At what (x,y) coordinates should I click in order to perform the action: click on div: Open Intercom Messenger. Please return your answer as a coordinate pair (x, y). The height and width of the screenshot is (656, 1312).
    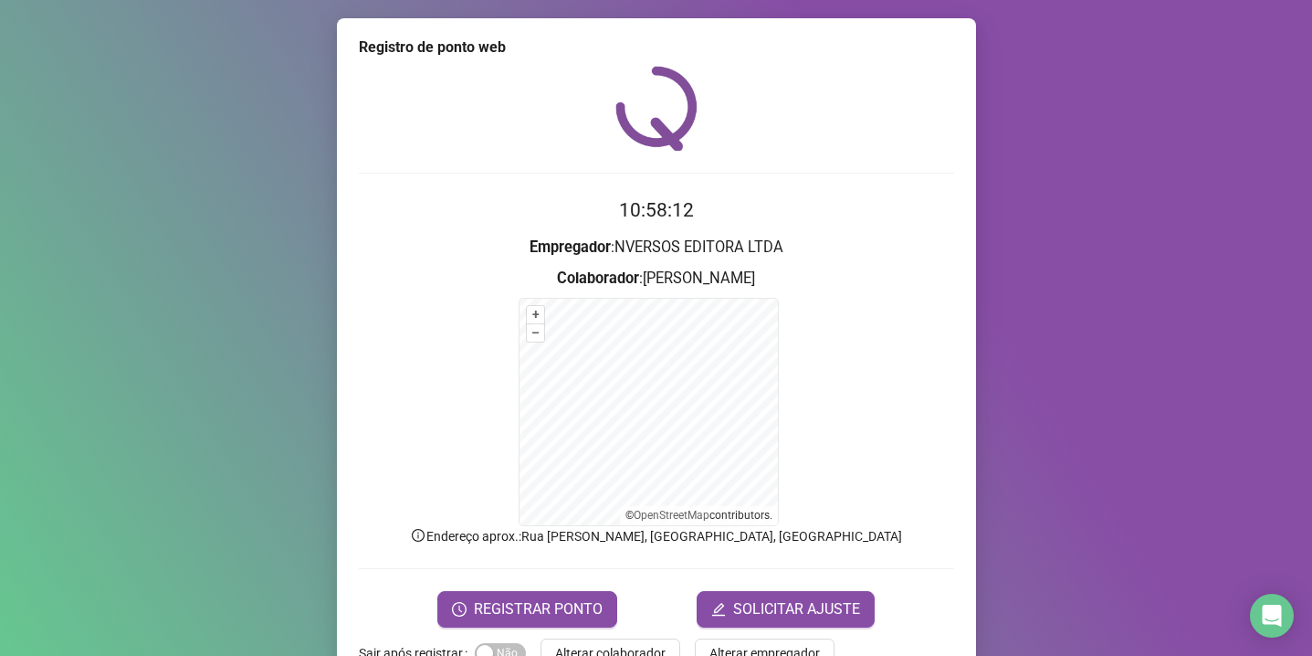
    Looking at the image, I should click on (1272, 615).